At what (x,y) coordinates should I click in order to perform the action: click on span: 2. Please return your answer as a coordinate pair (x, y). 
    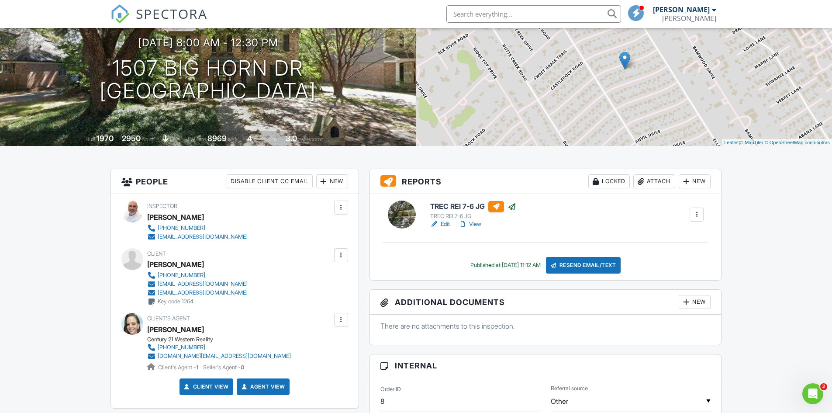
    Looking at the image, I should click on (824, 387).